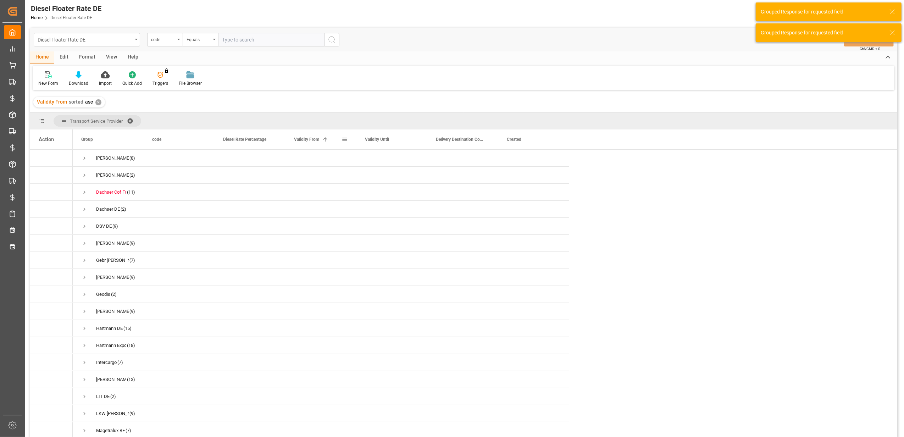  Describe the element at coordinates (104, 226) in the screenshot. I see `div: DSV DE` at that location.